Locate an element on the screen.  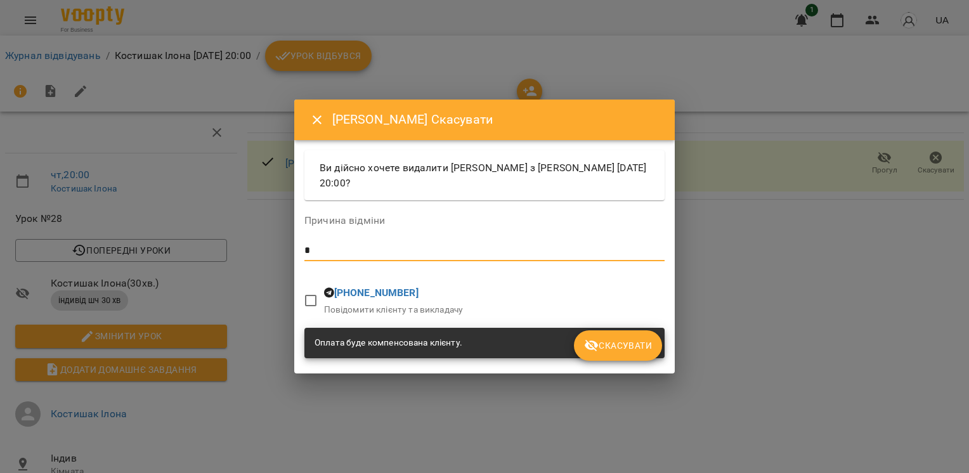
p: Повідомити клієнту та викладачу is located at coordinates (394, 310).